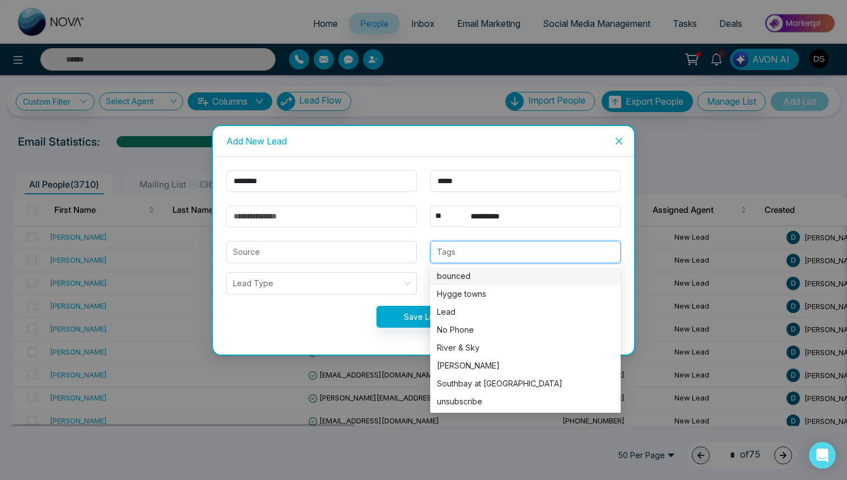 The width and height of the screenshot is (847, 480). I want to click on span: close, so click(619, 141).